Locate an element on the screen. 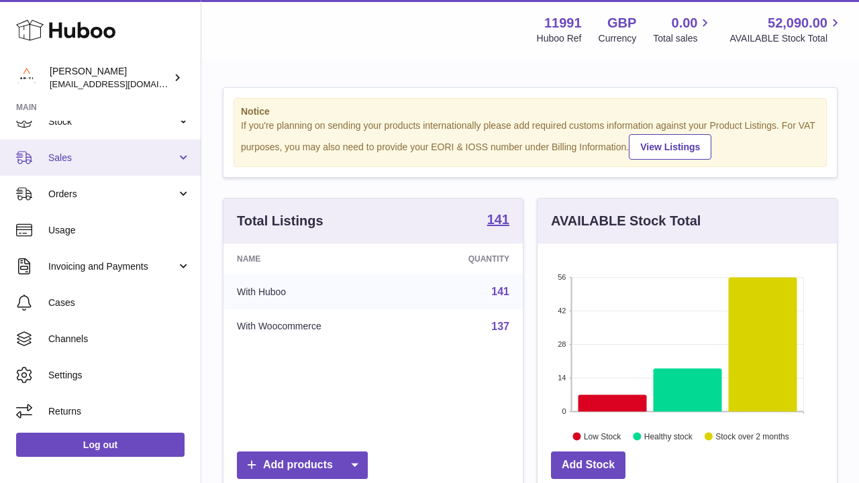 The width and height of the screenshot is (859, 483). img: info@an-y1.com is located at coordinates (26, 78).